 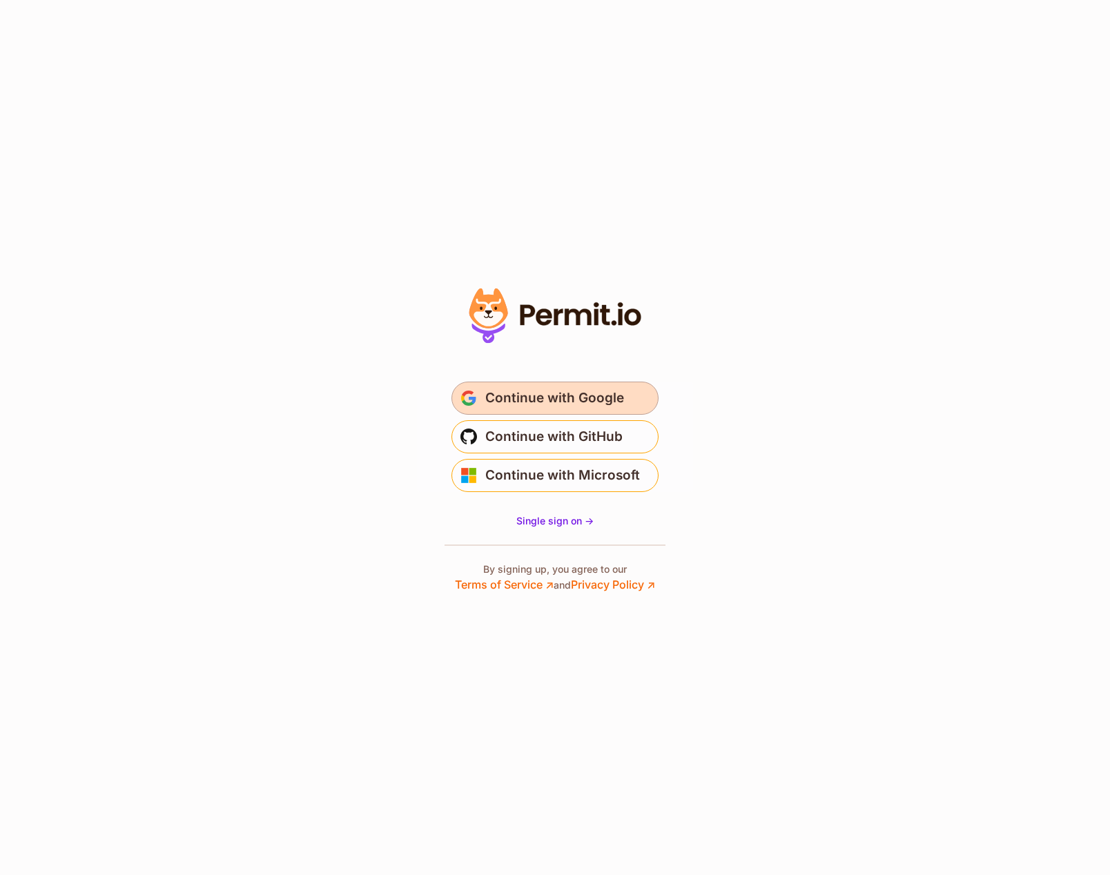 I want to click on span: Continue with Microsoft, so click(x=563, y=476).